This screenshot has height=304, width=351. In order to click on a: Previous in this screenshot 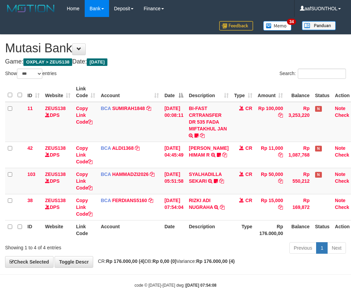, I will do `click(303, 248)`.